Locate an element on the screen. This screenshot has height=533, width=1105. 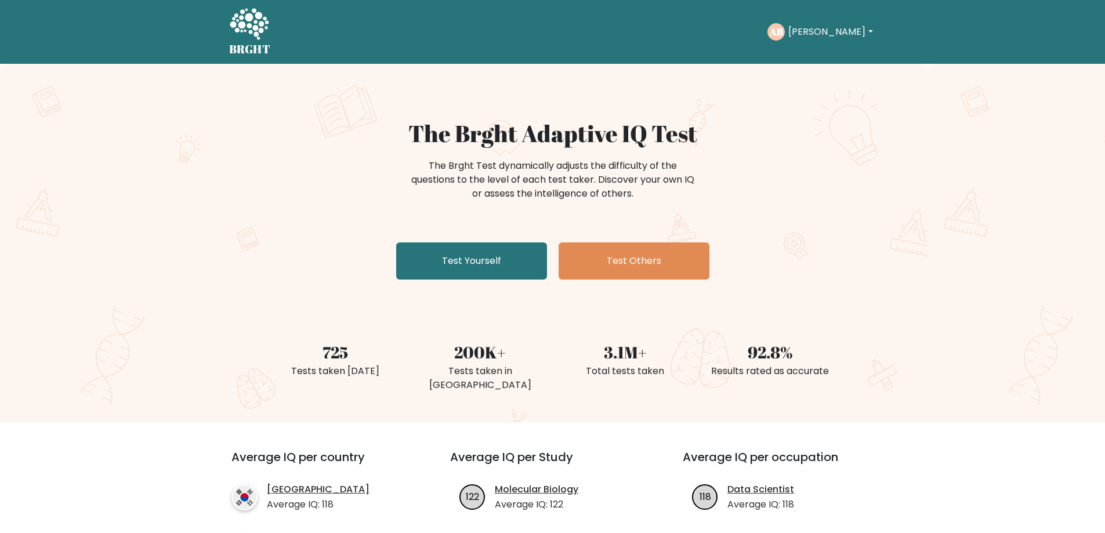
h3: Average IQ per country is located at coordinates (320, 464).